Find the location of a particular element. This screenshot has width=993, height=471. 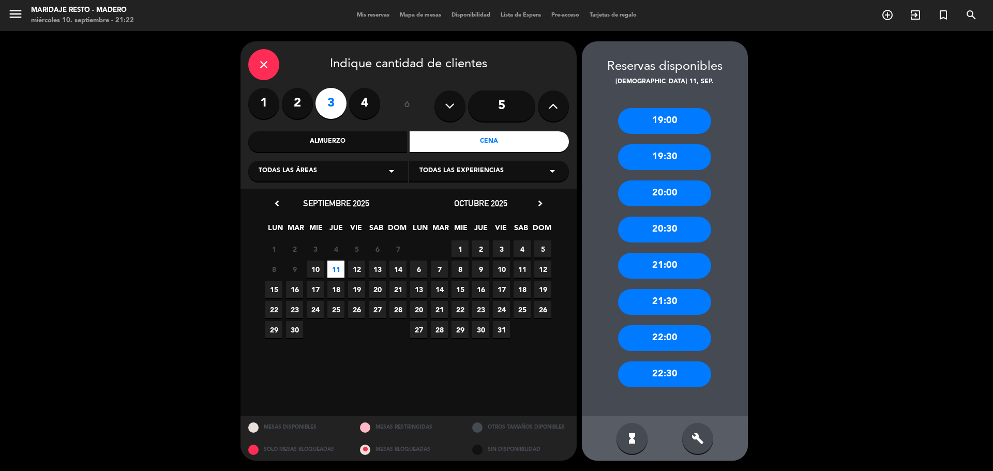

div: MESAS RESTRINGIDAS is located at coordinates (408, 427).